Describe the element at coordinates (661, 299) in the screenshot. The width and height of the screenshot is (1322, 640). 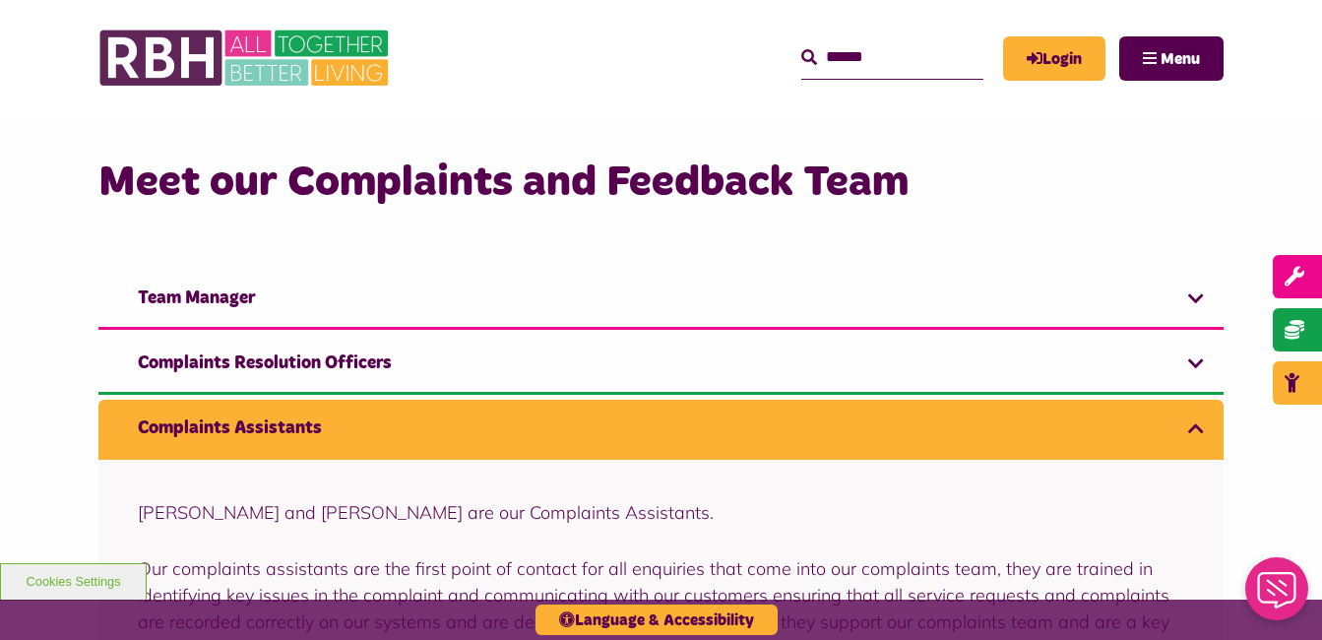
I see `a: Team Manager` at that location.